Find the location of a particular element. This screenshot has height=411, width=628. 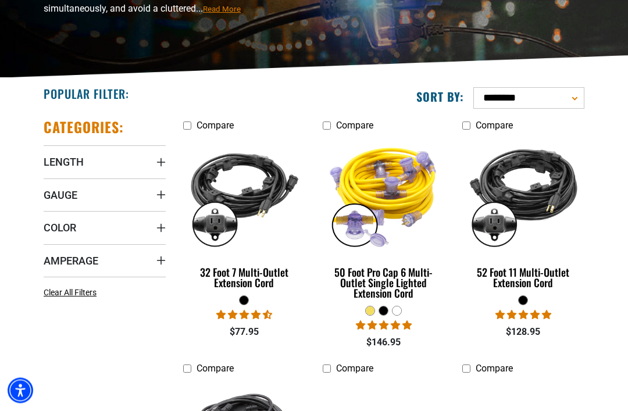

div: $128.95 is located at coordinates (523, 333).